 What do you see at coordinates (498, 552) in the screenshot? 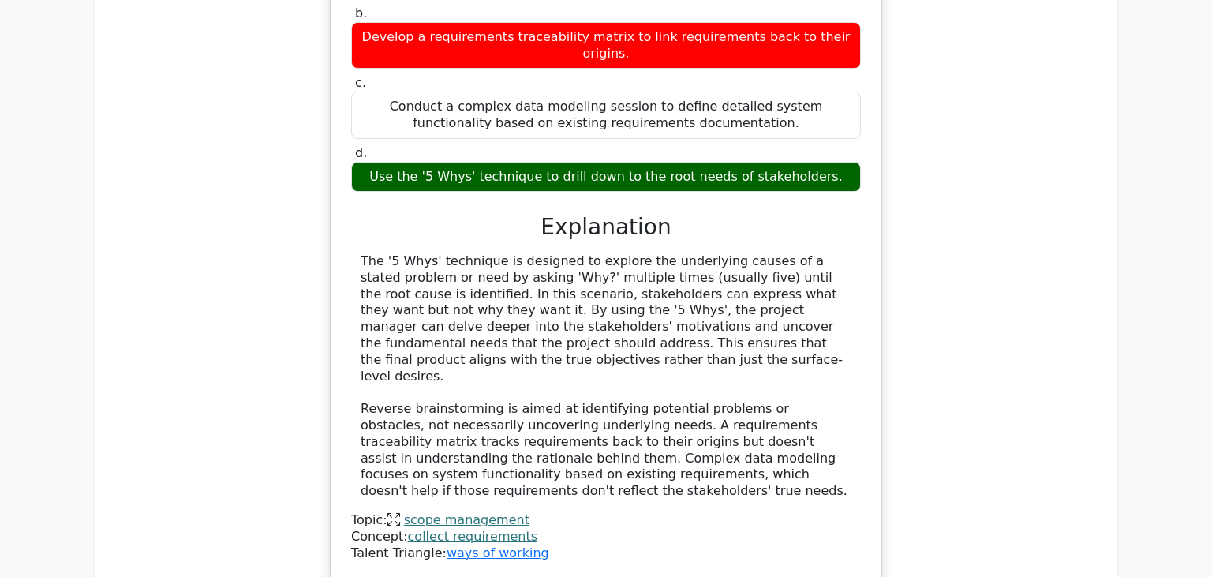
I see `a: ways of working` at bounding box center [498, 552].